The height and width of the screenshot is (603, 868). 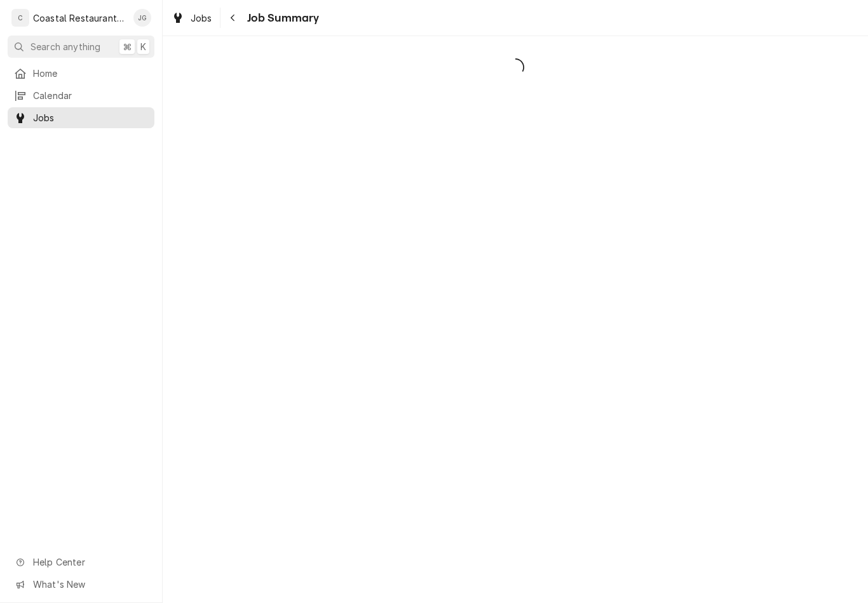 What do you see at coordinates (90, 562) in the screenshot?
I see `span: Help Center` at bounding box center [90, 562].